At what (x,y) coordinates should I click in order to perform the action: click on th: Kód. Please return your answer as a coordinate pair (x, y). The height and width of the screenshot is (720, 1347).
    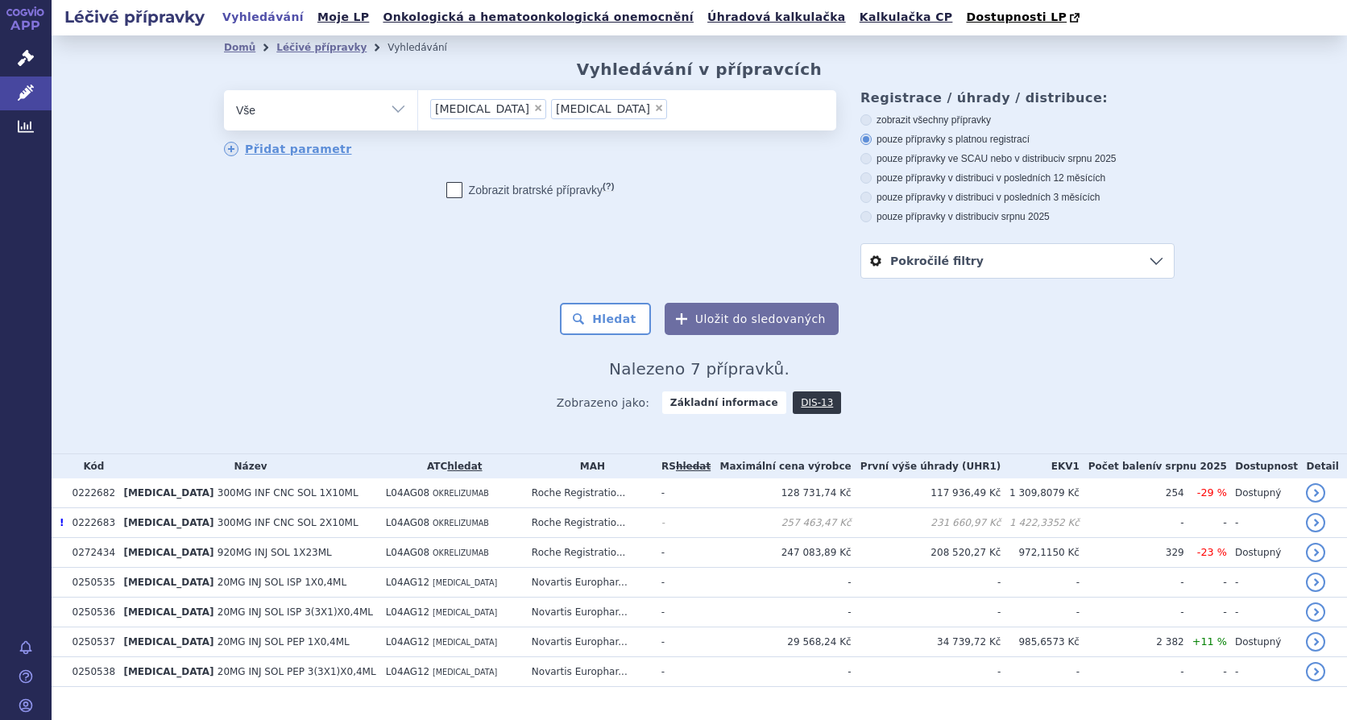
    Looking at the image, I should click on (90, 467).